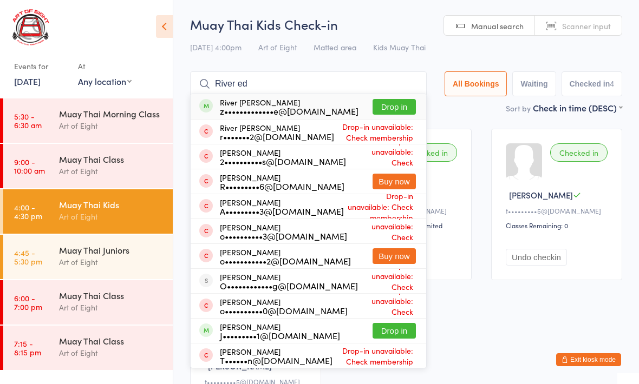 The width and height of the screenshot is (639, 384). Describe the element at coordinates (592, 84) in the screenshot. I see `button: Checked in4` at that location.